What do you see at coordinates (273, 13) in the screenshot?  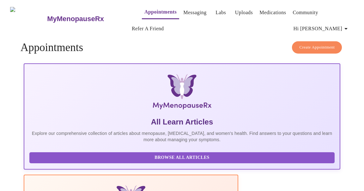 I see `button: Medications` at bounding box center [273, 13].